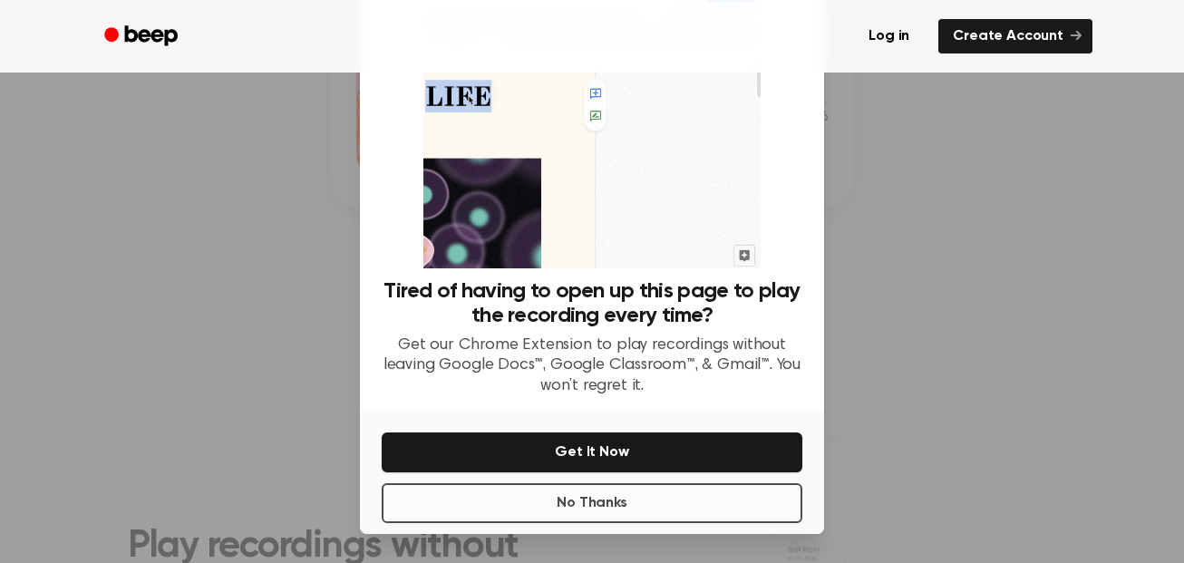 The image size is (1184, 563). What do you see at coordinates (142, 36) in the screenshot?
I see `a: Beep` at bounding box center [142, 36].